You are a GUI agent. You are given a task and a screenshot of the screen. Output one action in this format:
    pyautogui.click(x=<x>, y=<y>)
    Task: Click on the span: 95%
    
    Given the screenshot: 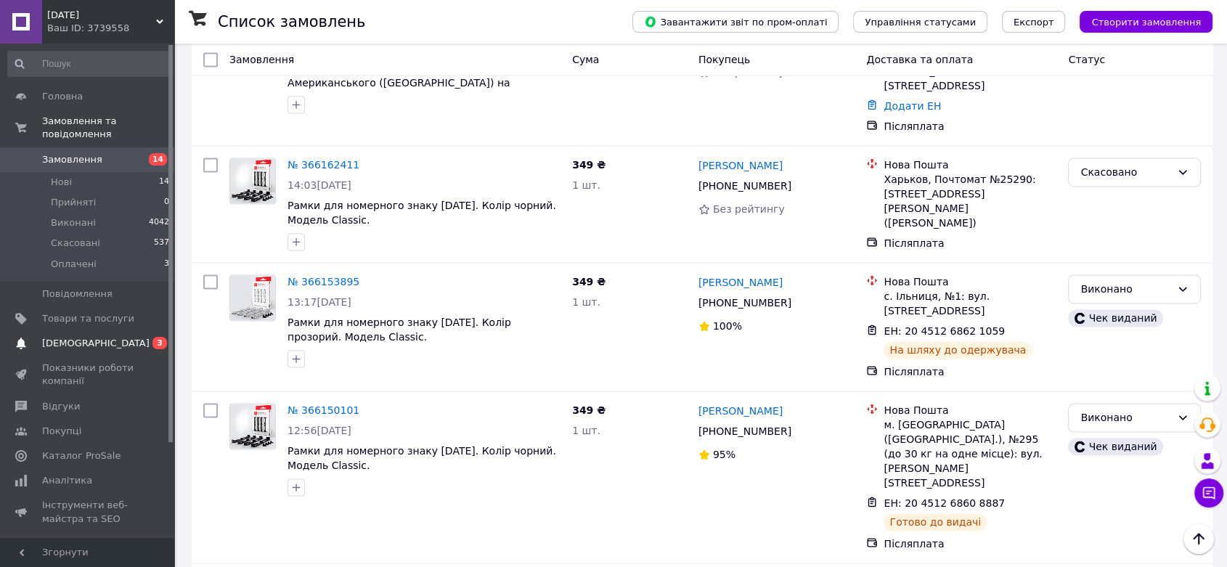 What is the action you would take?
    pyautogui.click(x=724, y=455)
    